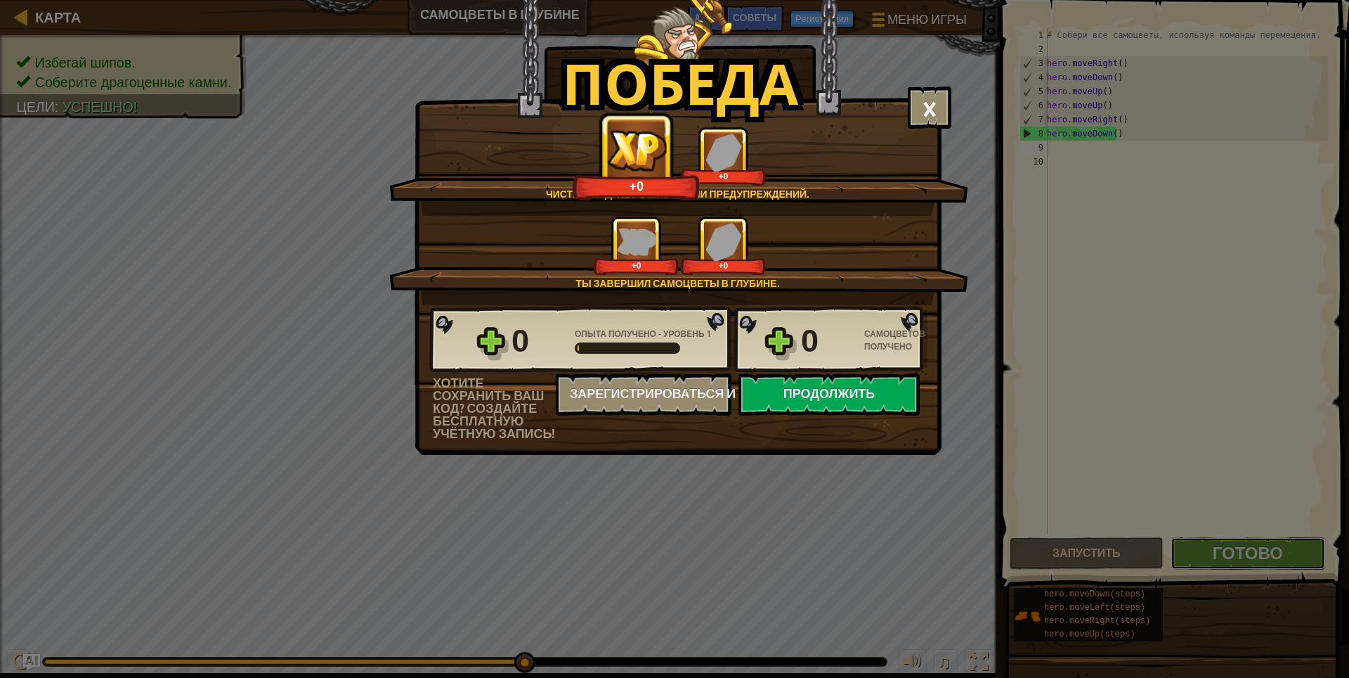 This screenshot has width=1349, height=678. I want to click on span: Уровень, so click(684, 333).